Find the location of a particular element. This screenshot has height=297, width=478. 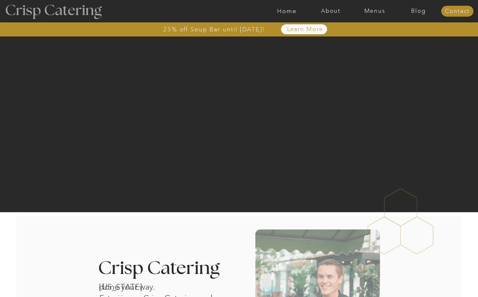

a: Menus is located at coordinates (374, 11).